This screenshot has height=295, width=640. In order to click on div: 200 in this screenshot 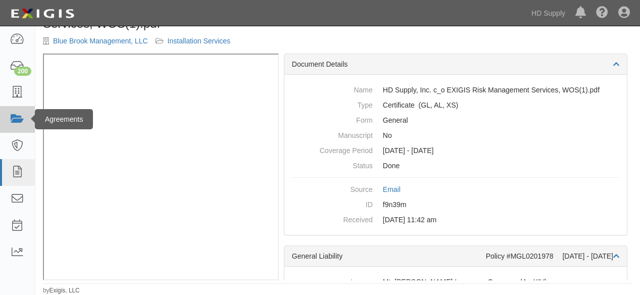, I will do `click(23, 71)`.